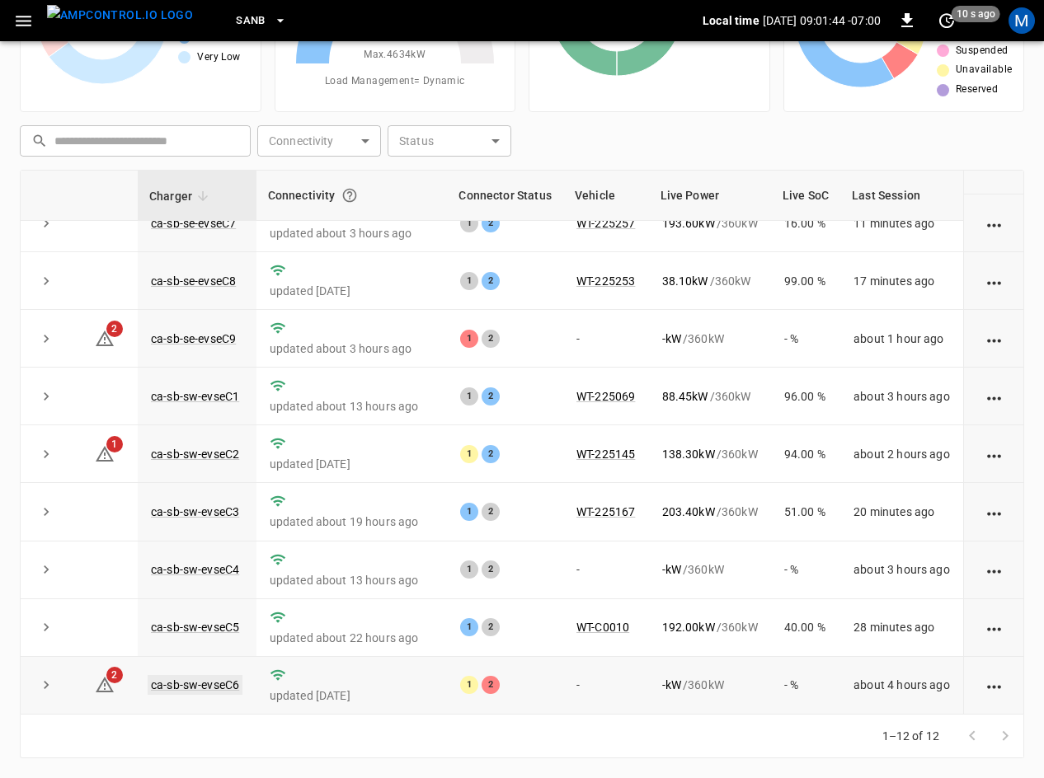  Describe the element at coordinates (730, 21) in the screenshot. I see `p: Local time` at that location.